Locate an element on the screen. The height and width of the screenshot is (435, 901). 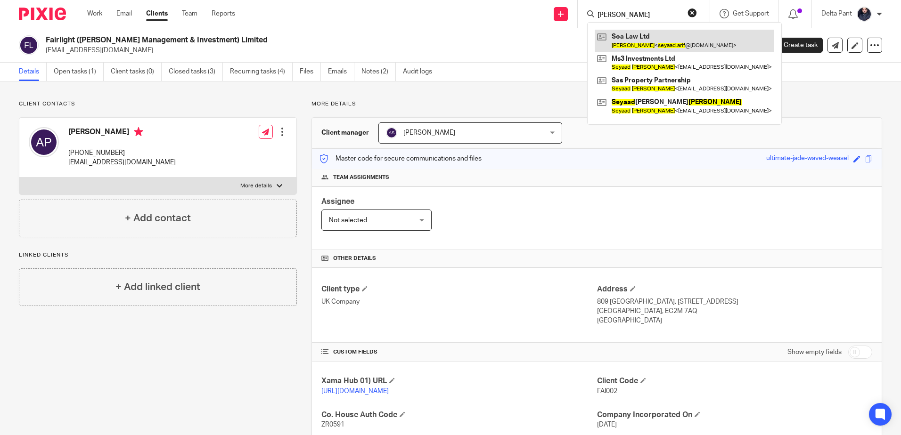
a: Reports is located at coordinates (223, 14).